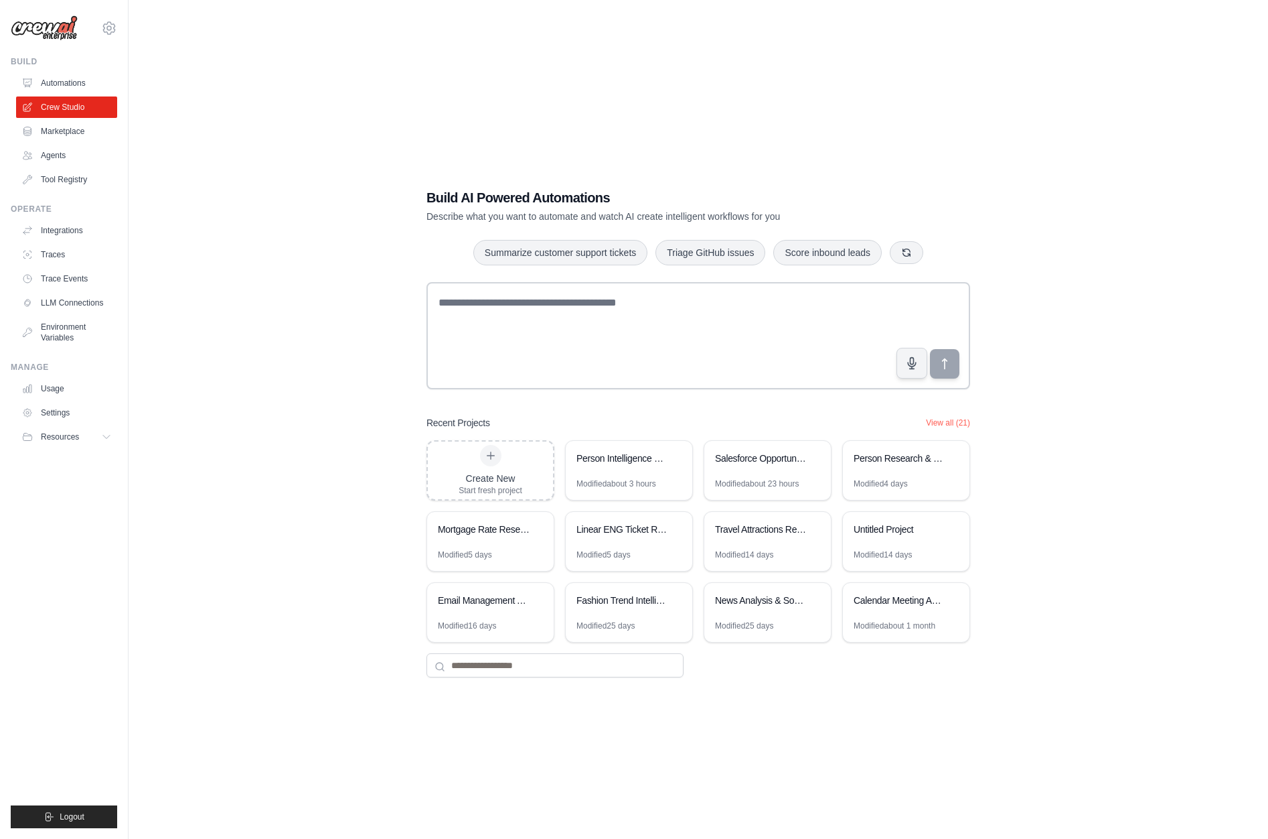 This screenshot has width=1268, height=839. Describe the element at coordinates (60, 437) in the screenshot. I see `span: Resources` at that location.